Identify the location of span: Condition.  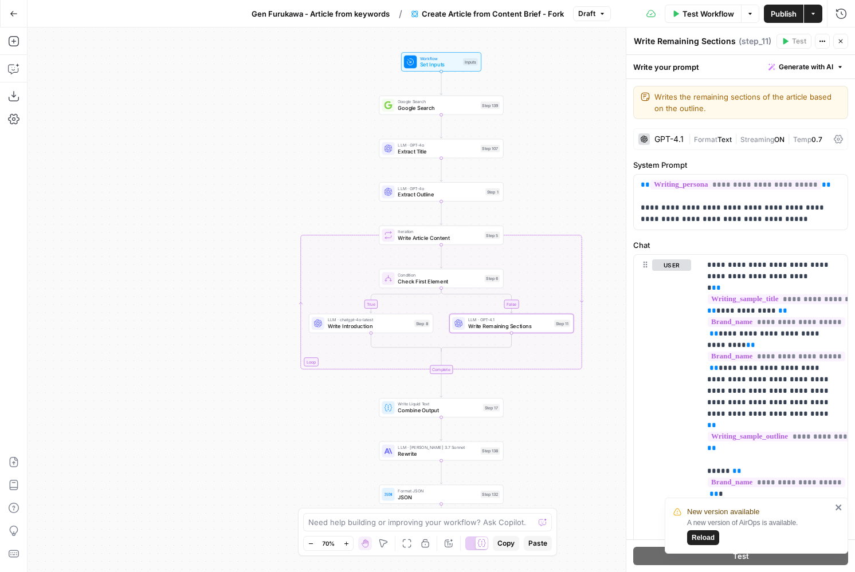
(440, 274).